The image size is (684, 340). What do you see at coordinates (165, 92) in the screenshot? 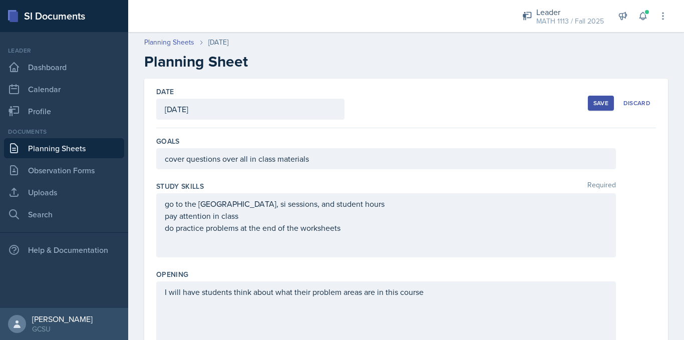
I see `label: Date` at bounding box center [165, 92].